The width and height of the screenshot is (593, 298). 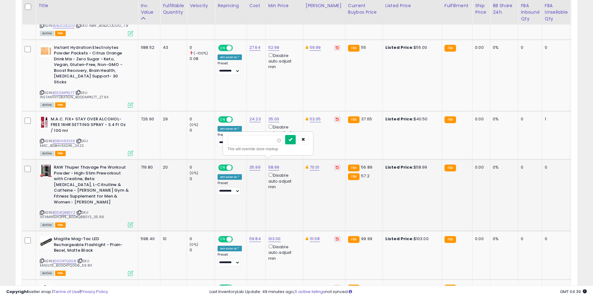 What do you see at coordinates (173, 9) in the screenshot?
I see `div: Fulfillable Quantity` at bounding box center [173, 9].